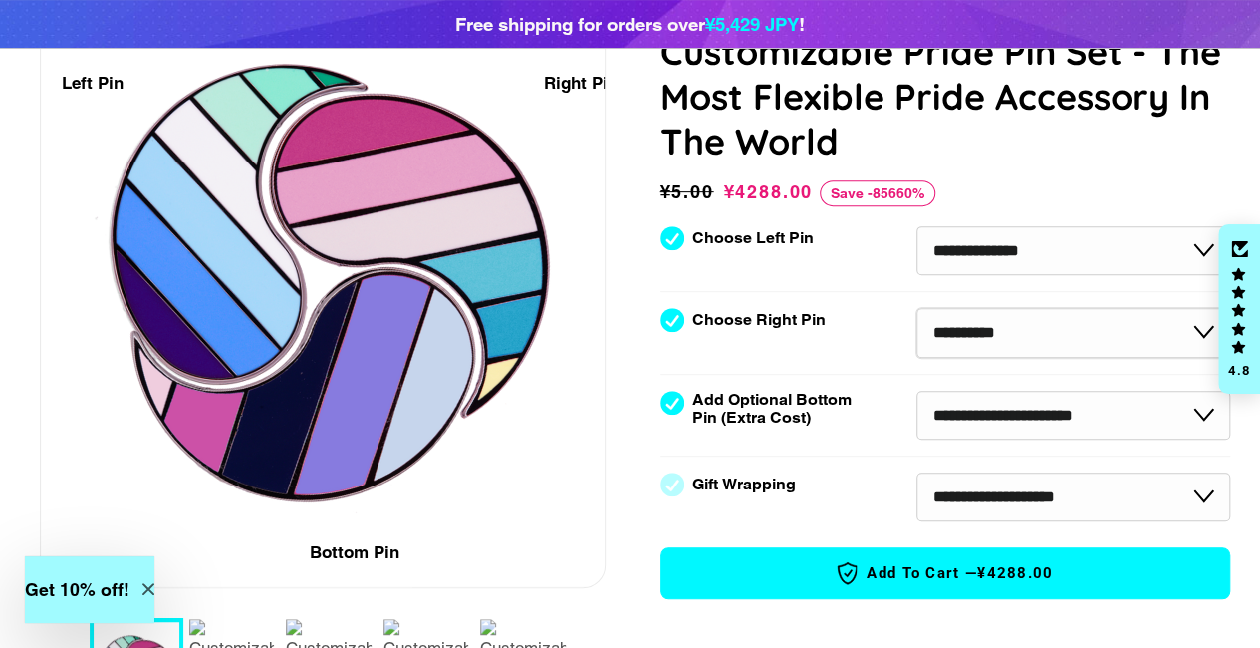  Describe the element at coordinates (1240, 370) in the screenshot. I see `div: 4.8` at that location.